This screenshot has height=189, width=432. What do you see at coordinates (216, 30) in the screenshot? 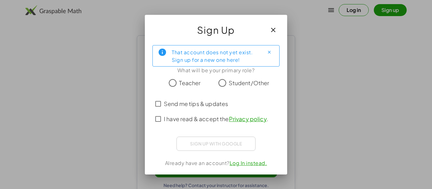
I see `span: Sign Up` at bounding box center [216, 30].